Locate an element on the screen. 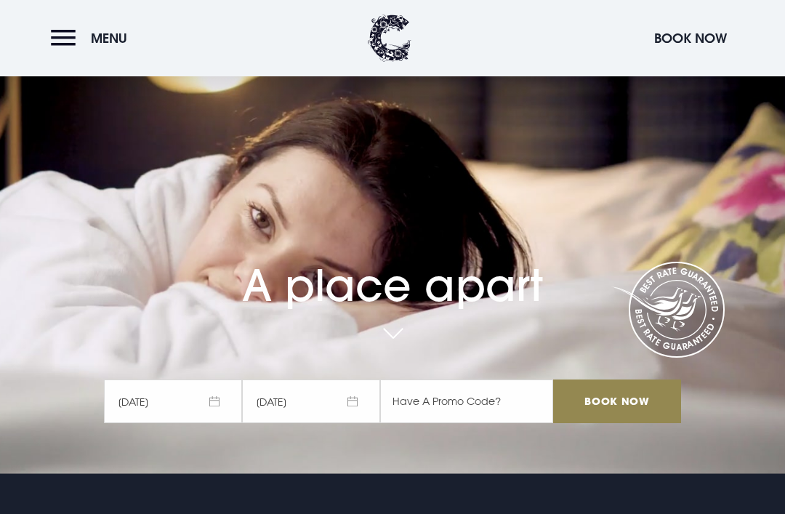  input: Book Now is located at coordinates (617, 401).